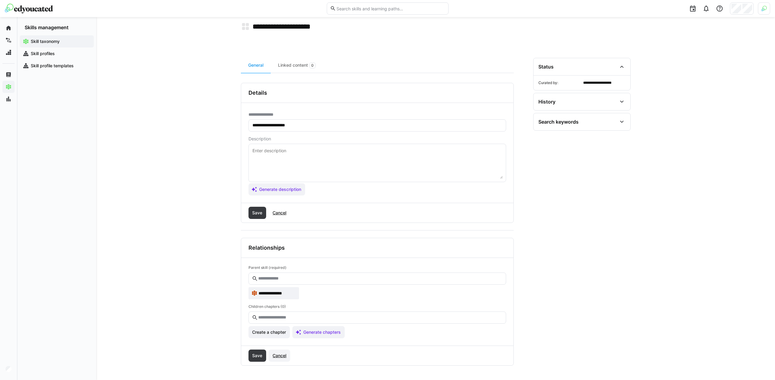 The height and width of the screenshot is (380, 775). What do you see at coordinates (297, 65) in the screenshot?
I see `div: Linked content` at bounding box center [297, 65].